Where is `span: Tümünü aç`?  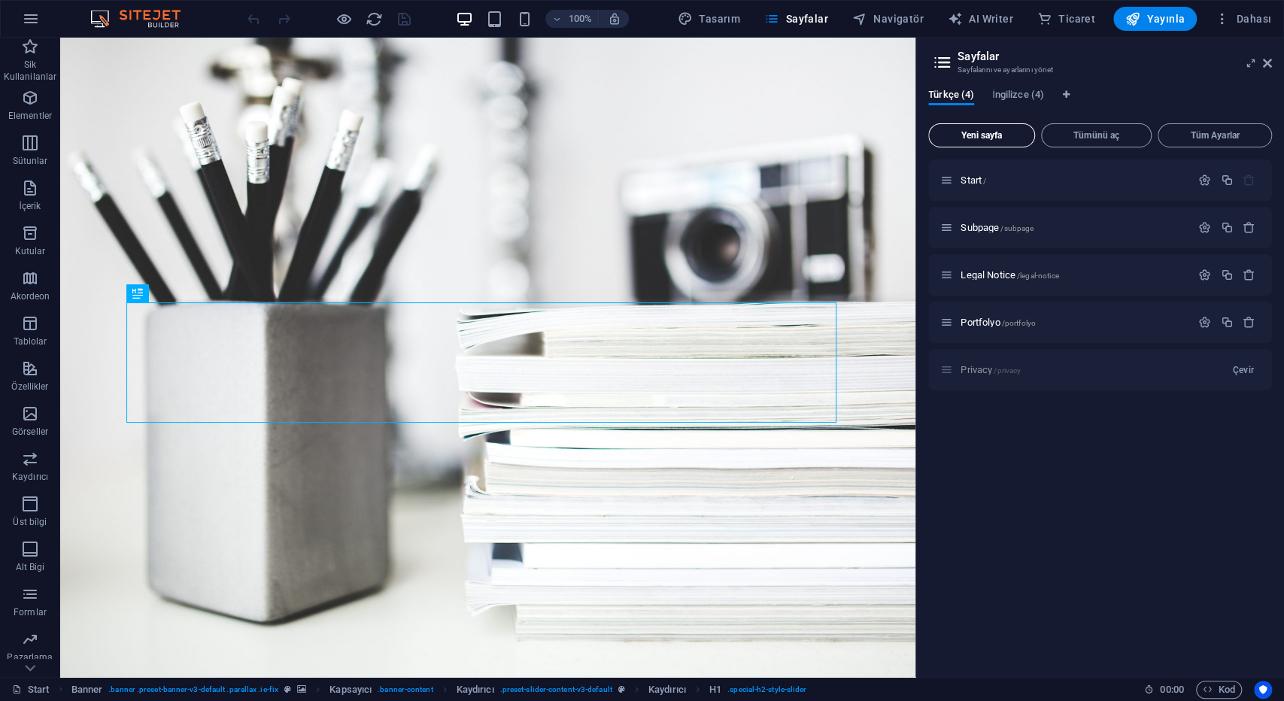 span: Tümünü aç is located at coordinates (1097, 135).